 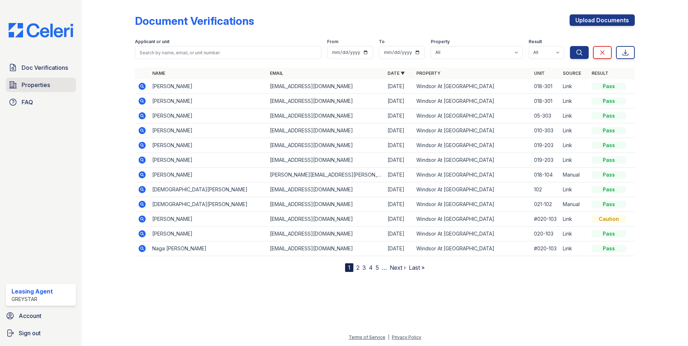 What do you see at coordinates (41, 102) in the screenshot?
I see `a: FAQ` at bounding box center [41, 102].